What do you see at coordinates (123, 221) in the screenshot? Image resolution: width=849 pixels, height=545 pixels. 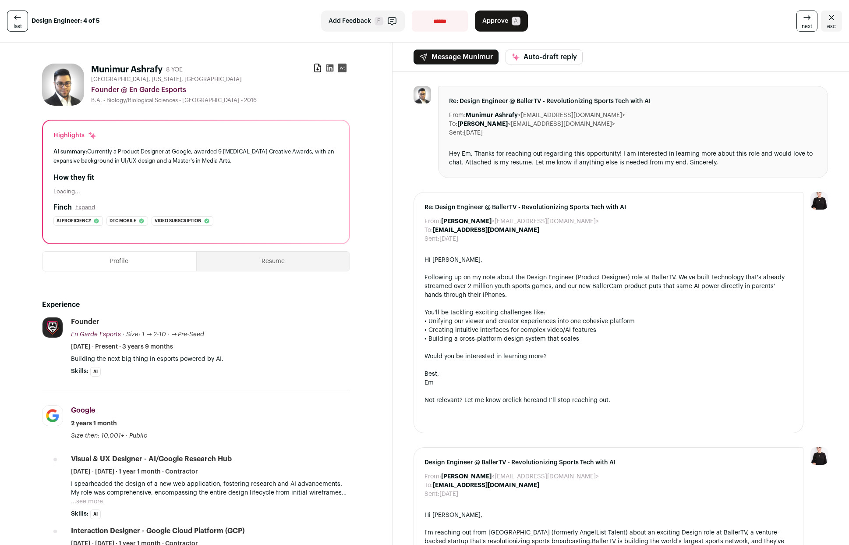 I see `span: Dtc mobile` at bounding box center [123, 221].